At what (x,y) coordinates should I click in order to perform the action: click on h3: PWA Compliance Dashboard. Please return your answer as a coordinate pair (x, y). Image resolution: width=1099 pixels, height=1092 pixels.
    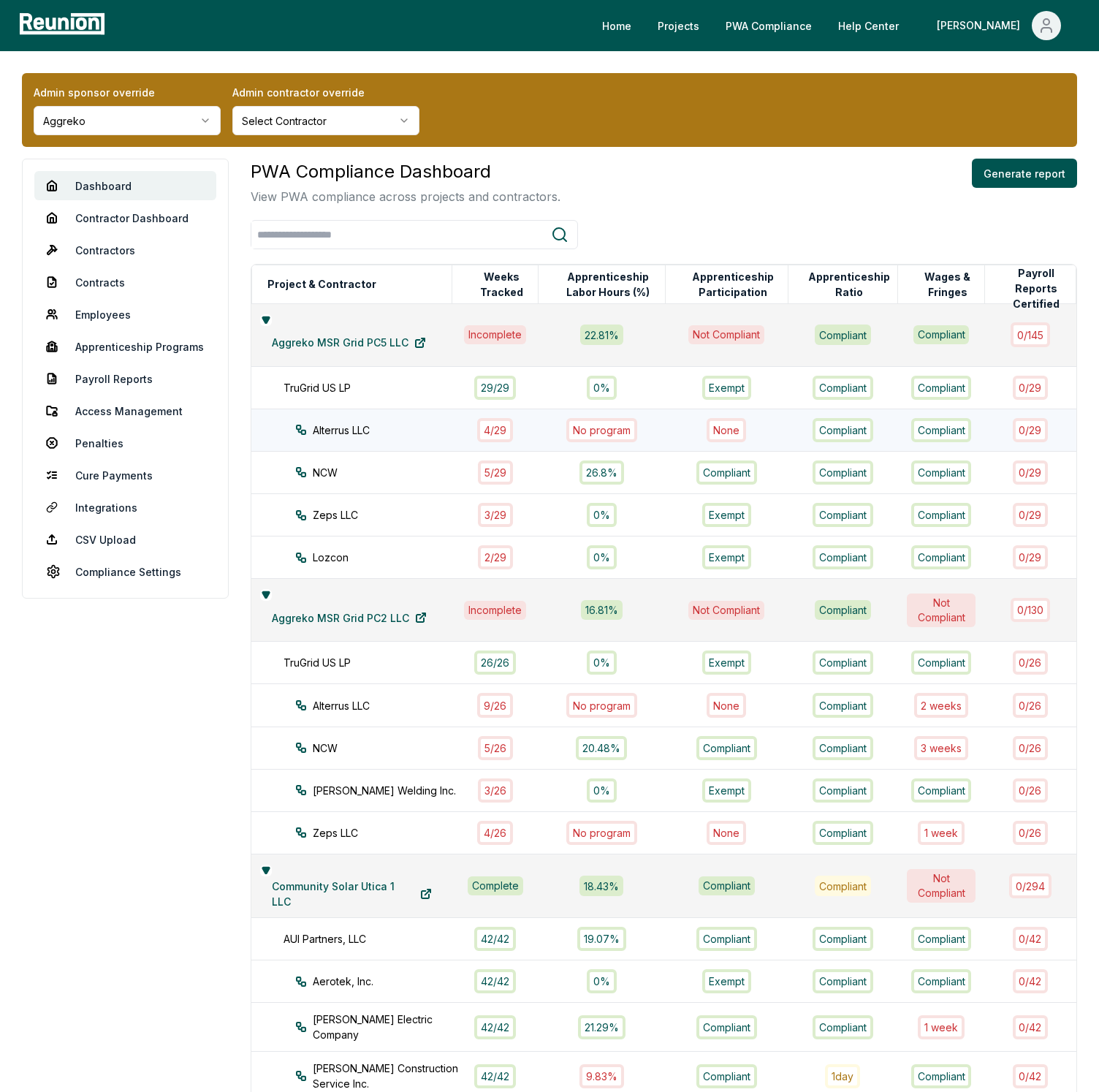
    Looking at the image, I should click on (405, 172).